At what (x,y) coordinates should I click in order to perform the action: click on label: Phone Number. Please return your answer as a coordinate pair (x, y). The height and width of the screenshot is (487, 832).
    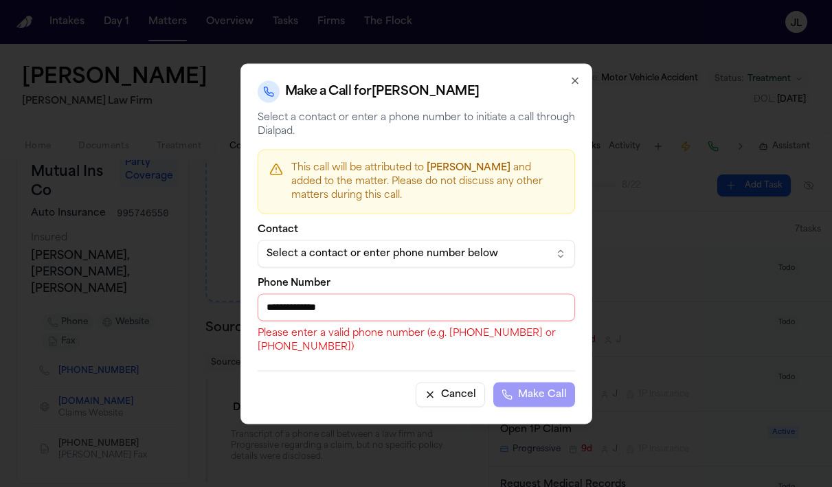
    Looking at the image, I should click on (416, 283).